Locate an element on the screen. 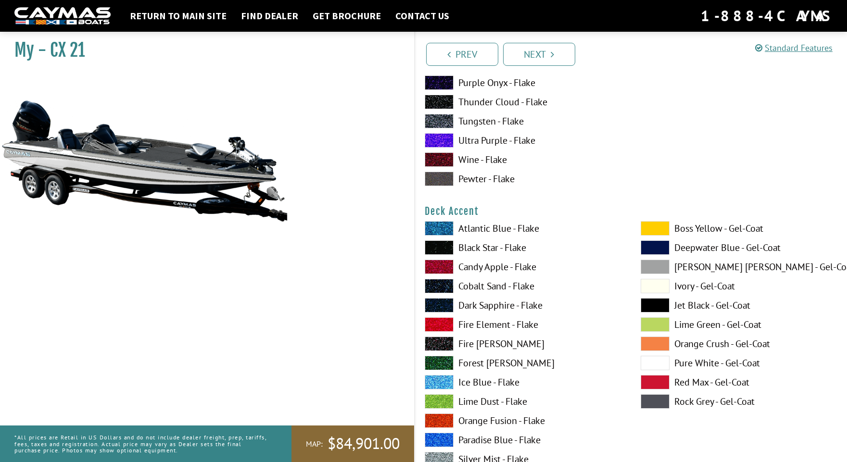 The image size is (847, 462). a: Find Dealer is located at coordinates (269, 16).